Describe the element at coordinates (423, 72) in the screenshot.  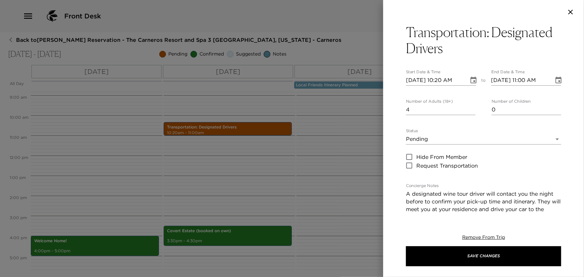
I see `label: Start Date & Time` at that location.